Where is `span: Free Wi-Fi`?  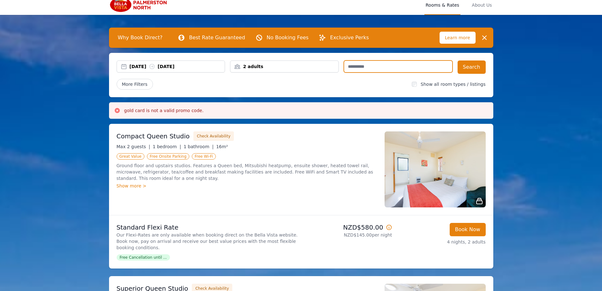 span: Free Wi-Fi is located at coordinates (204, 156).